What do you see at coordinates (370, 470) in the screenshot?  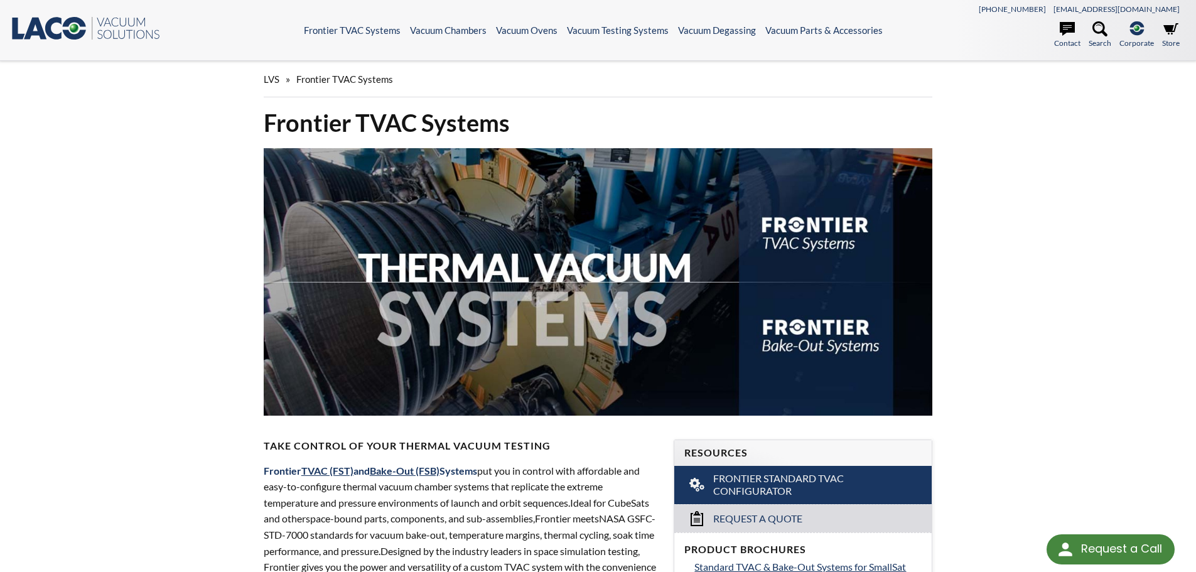 I see `span: Frontier and Systems` at bounding box center [370, 470].